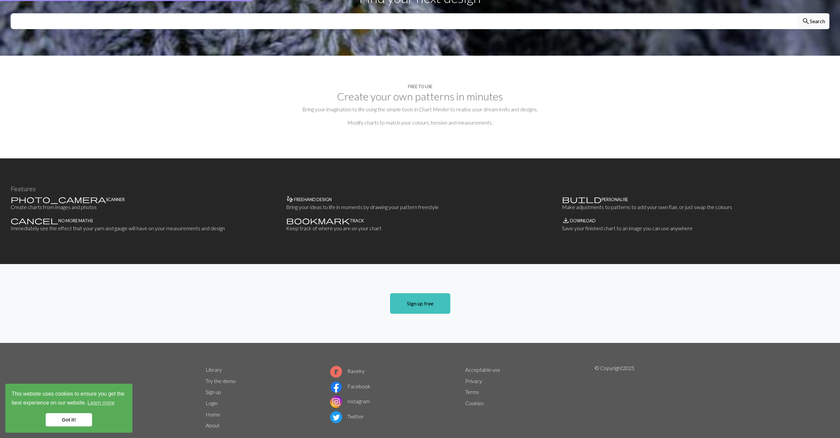  Describe the element at coordinates (420, 109) in the screenshot. I see `p: Bring your imagination to life using the simple tools in Chart Minder to realise your dream knits...` at that location.